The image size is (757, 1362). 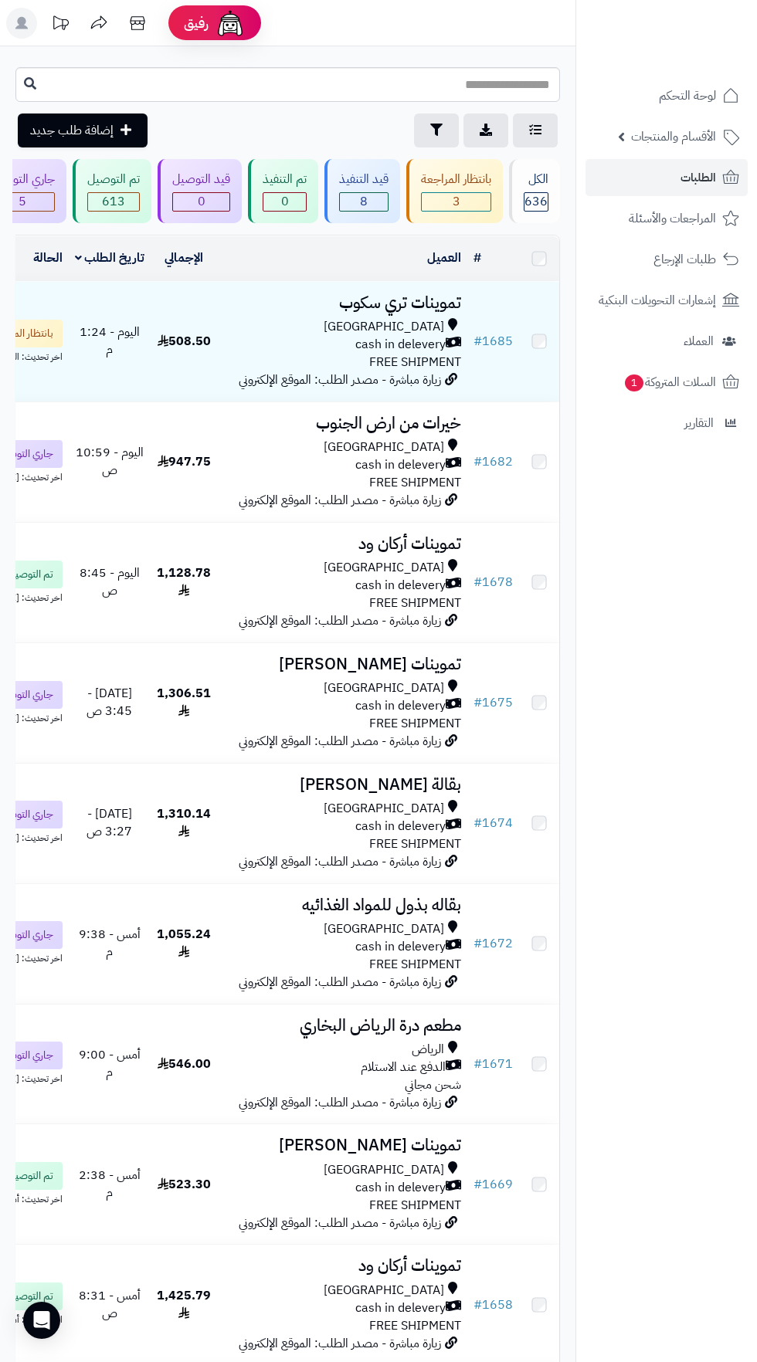 I want to click on h3: خيرات من ارض الجنوب, so click(x=342, y=423).